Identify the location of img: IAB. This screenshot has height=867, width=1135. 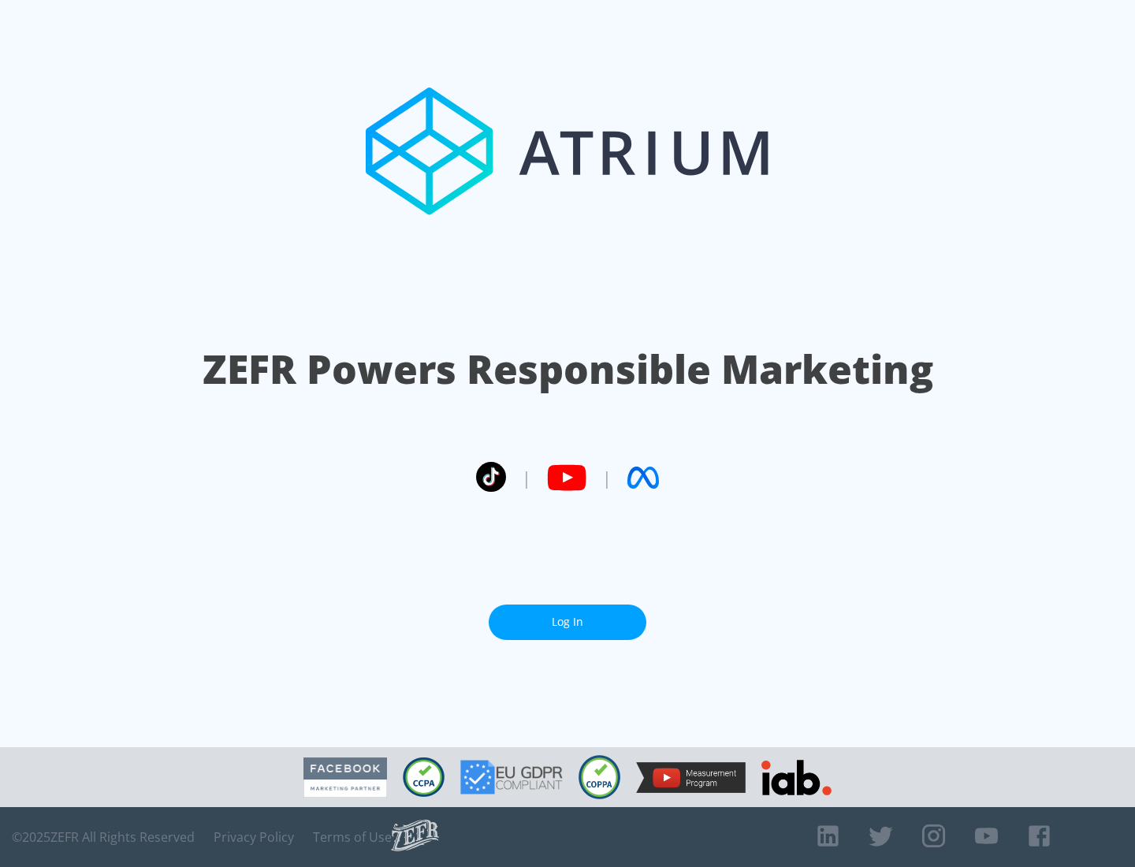
(796, 777).